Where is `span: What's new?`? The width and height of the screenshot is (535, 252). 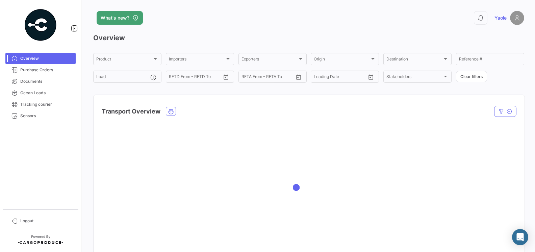
span: What's new? is located at coordinates (115, 18).